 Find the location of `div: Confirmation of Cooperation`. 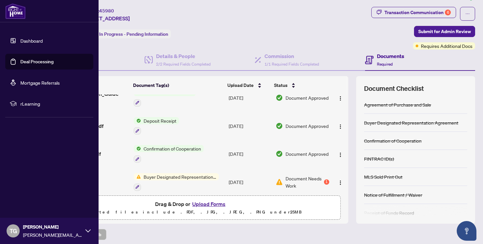

div: Confirmation of Cooperation is located at coordinates (392, 141).